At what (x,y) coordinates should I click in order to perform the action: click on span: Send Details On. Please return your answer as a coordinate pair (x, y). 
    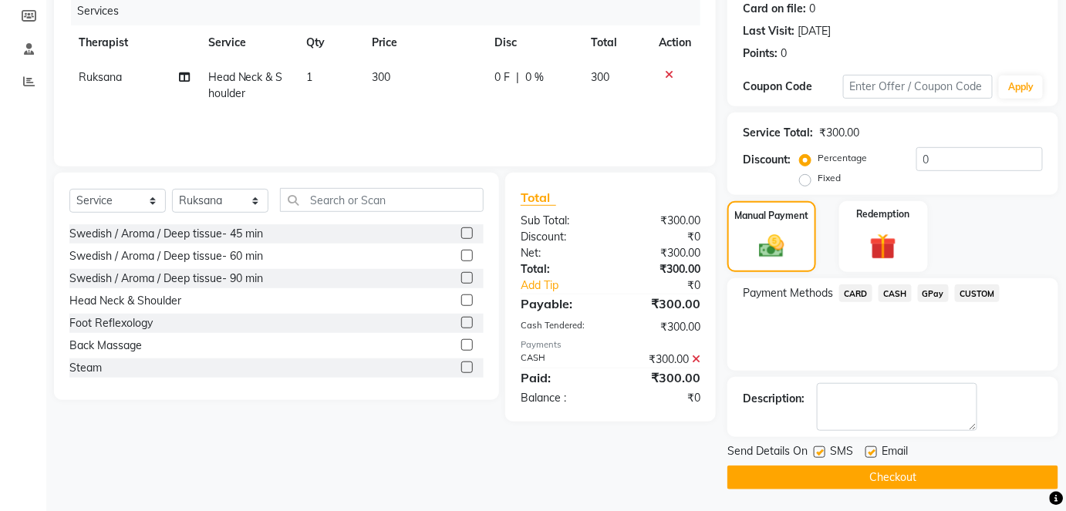
    Looking at the image, I should click on (768, 453).